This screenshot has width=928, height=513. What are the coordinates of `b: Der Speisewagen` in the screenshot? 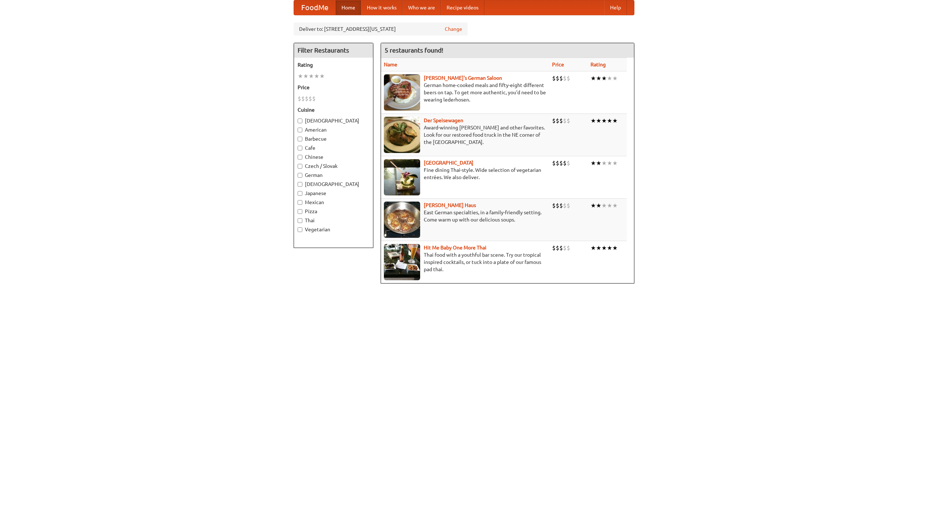 It's located at (443, 120).